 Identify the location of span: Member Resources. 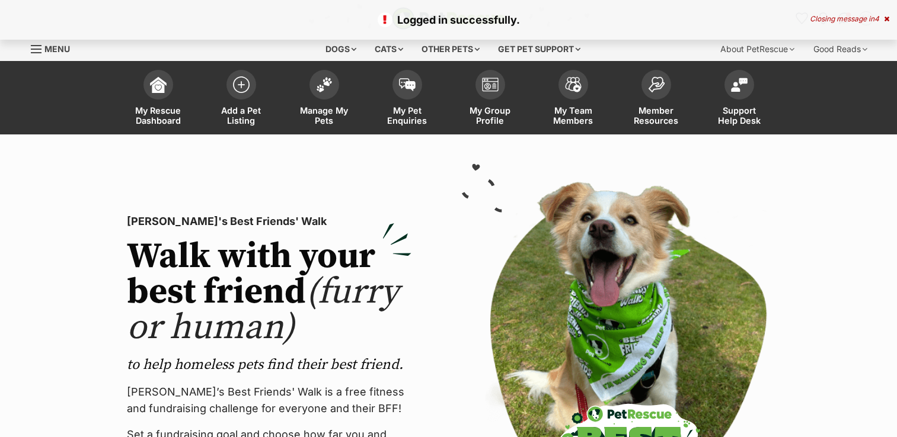
(656, 116).